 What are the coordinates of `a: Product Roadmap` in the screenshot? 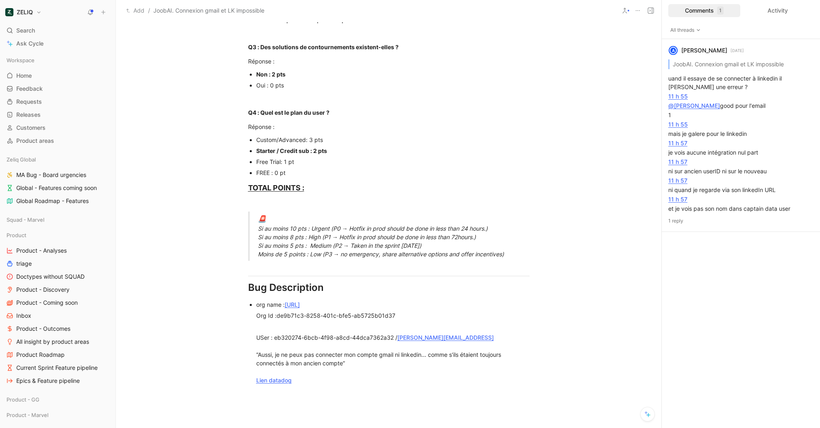 It's located at (58, 355).